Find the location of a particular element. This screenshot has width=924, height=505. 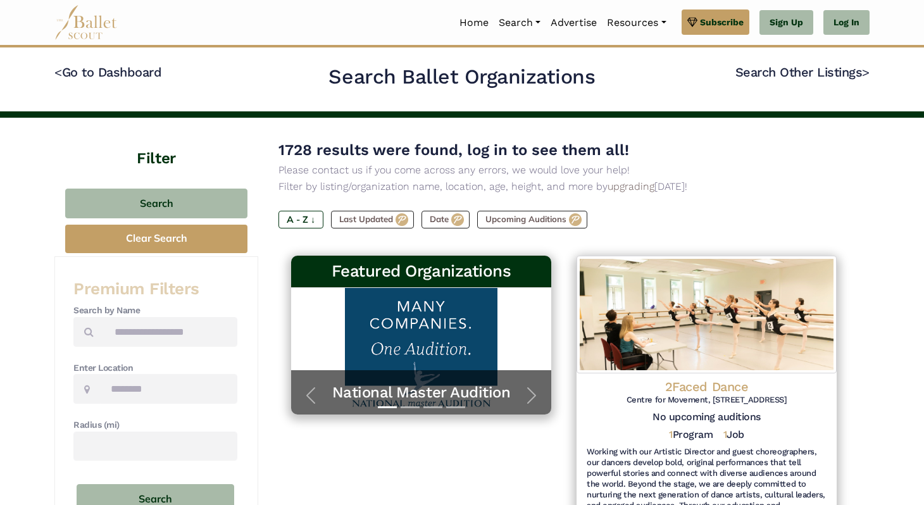

h4: Radius (mi) is located at coordinates (155, 425).